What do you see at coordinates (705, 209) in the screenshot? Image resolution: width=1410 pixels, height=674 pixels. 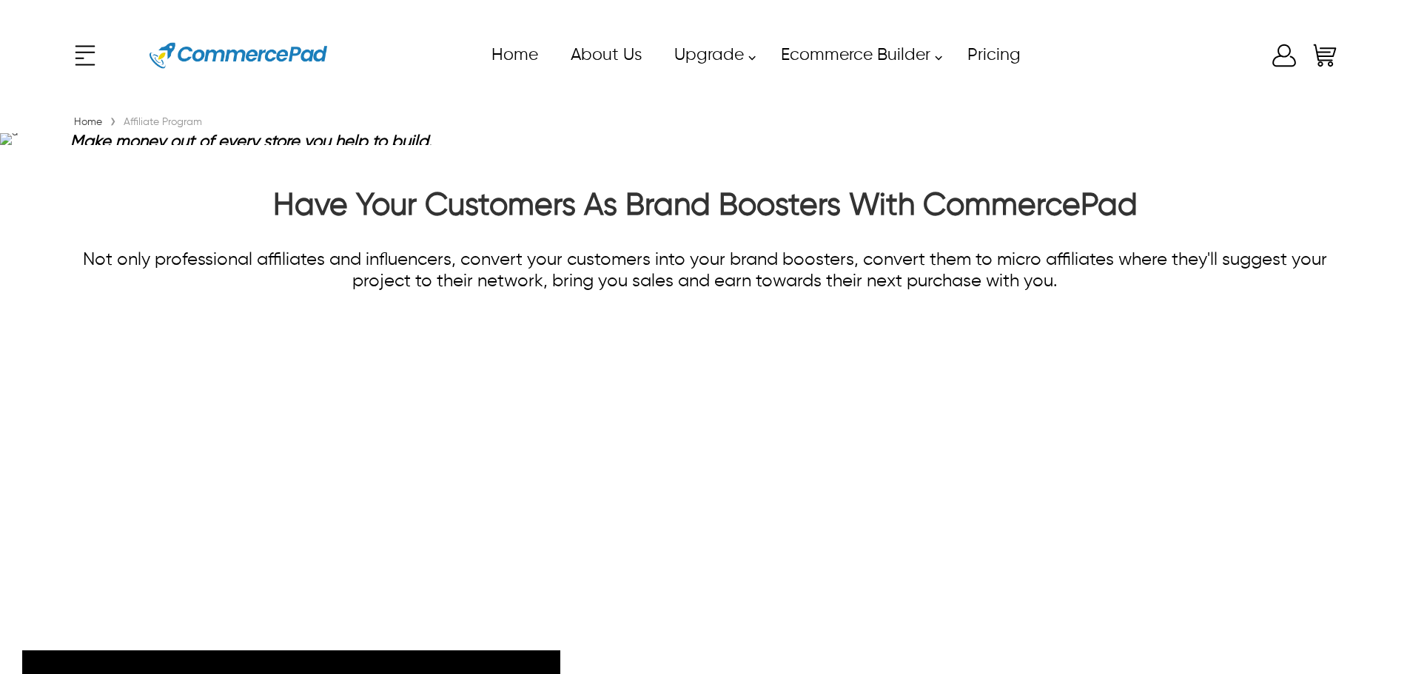 I see `h2: Have Your Customers As Brand Boosters With CommercePad` at bounding box center [705, 209].